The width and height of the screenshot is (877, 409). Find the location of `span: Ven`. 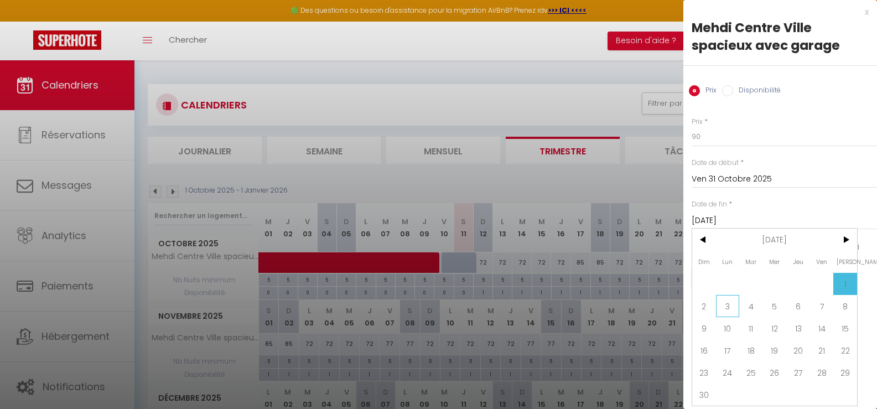

span: Ven is located at coordinates (822, 262).